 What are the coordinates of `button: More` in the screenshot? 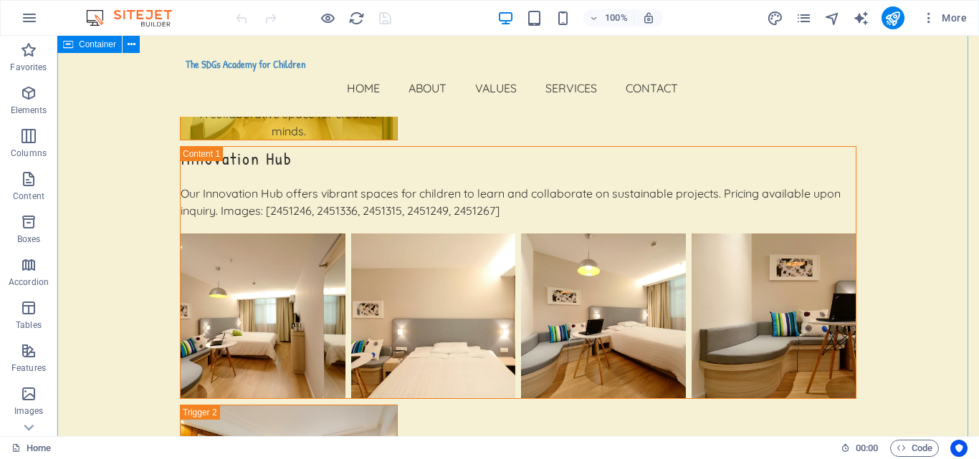 It's located at (944, 18).